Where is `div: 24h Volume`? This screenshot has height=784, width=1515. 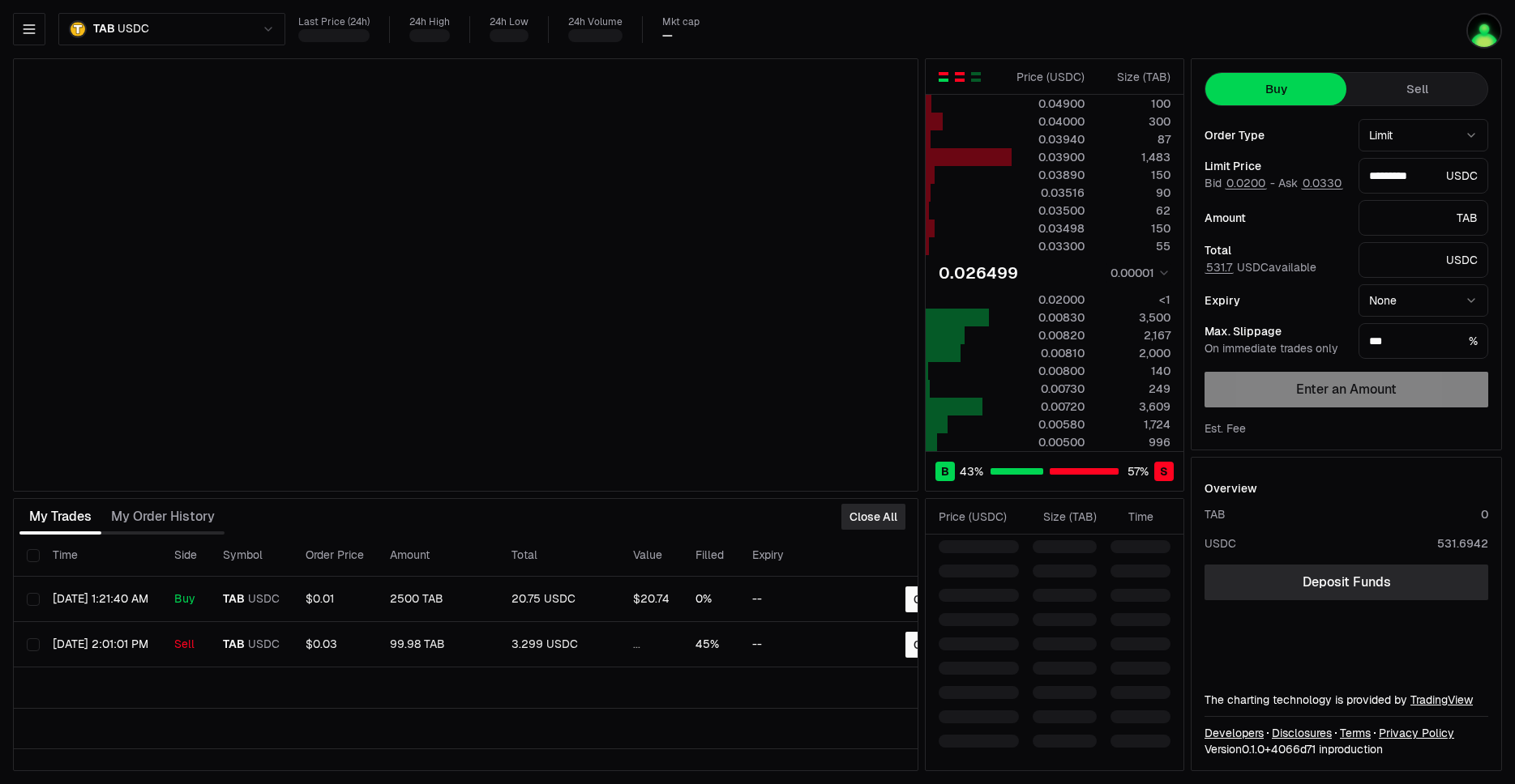
div: 24h Volume is located at coordinates (595, 22).